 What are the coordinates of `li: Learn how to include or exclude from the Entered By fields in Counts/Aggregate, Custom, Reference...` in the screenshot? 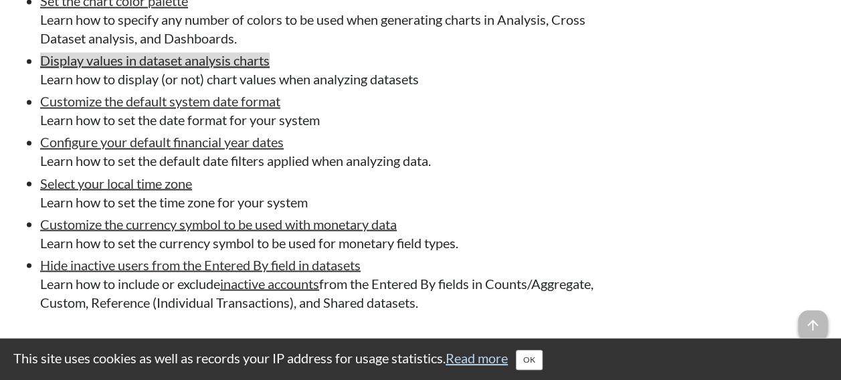 It's located at (327, 283).